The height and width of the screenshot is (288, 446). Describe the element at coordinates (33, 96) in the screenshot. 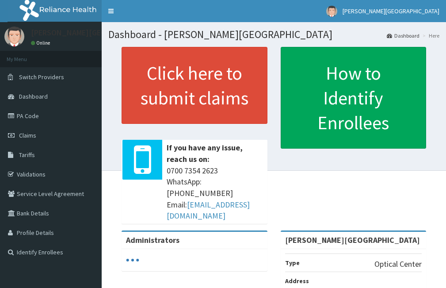

I see `span: Dashboard` at that location.